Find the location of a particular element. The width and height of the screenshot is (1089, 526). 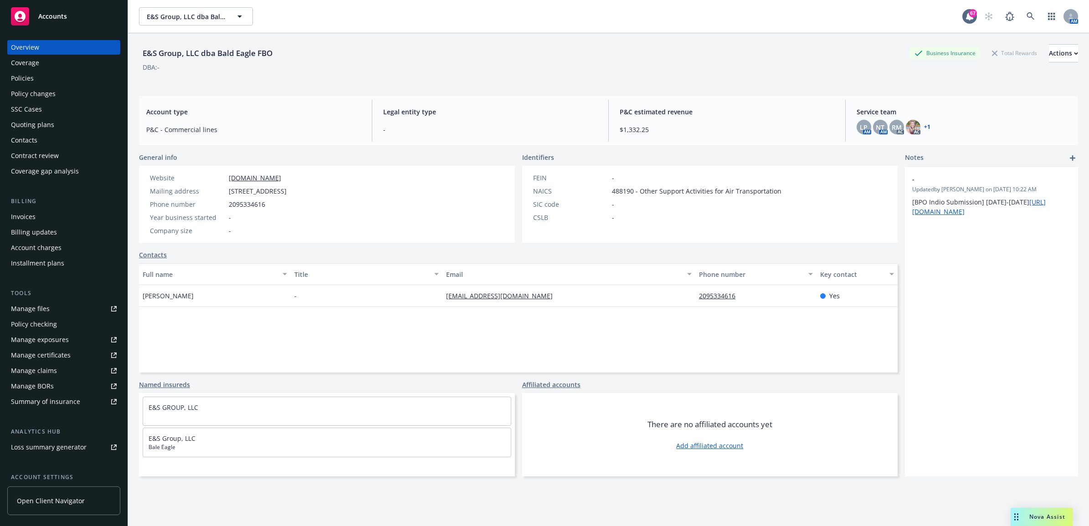

a: Overview is located at coordinates (64, 47).